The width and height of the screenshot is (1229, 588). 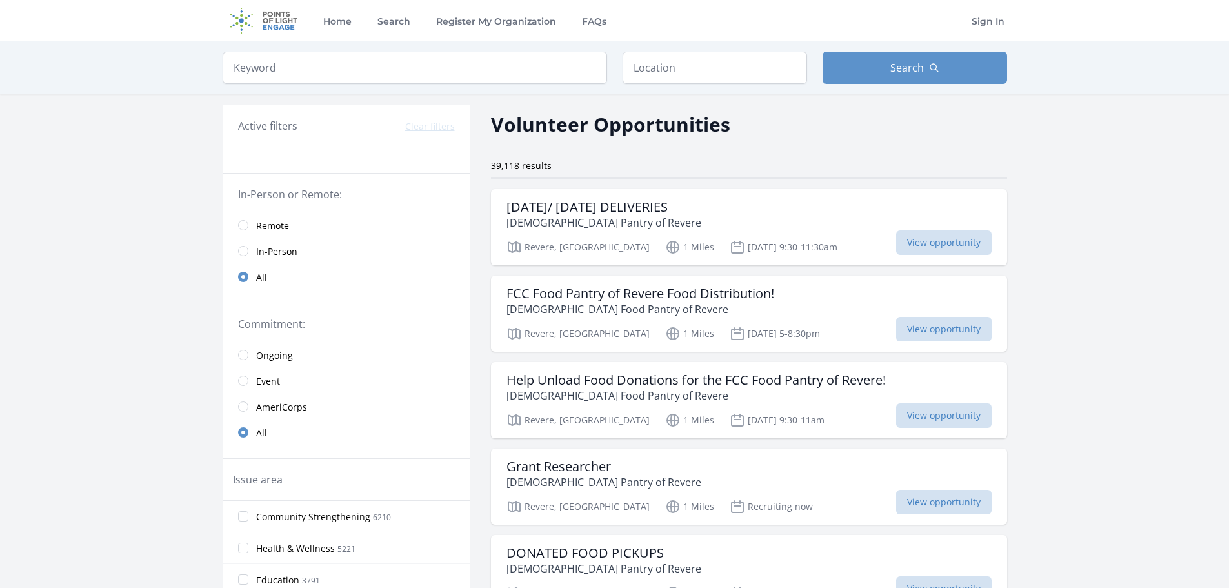 What do you see at coordinates (274, 356) in the screenshot?
I see `span: Ongoing` at bounding box center [274, 356].